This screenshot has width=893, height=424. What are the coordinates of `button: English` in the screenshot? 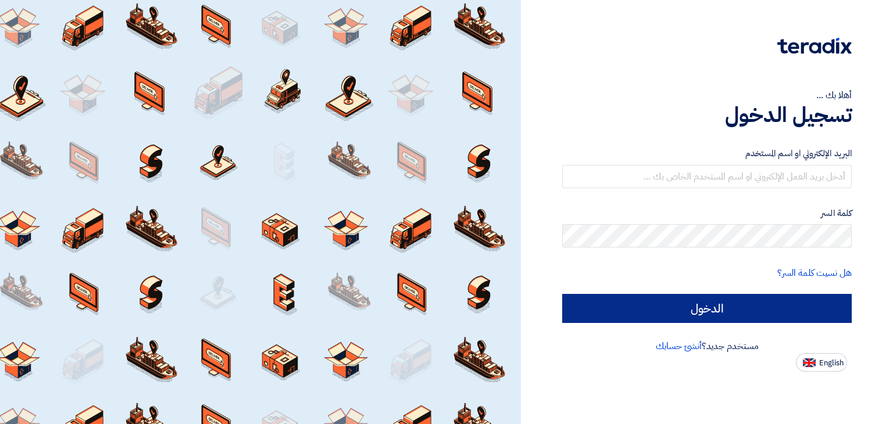 It's located at (822, 363).